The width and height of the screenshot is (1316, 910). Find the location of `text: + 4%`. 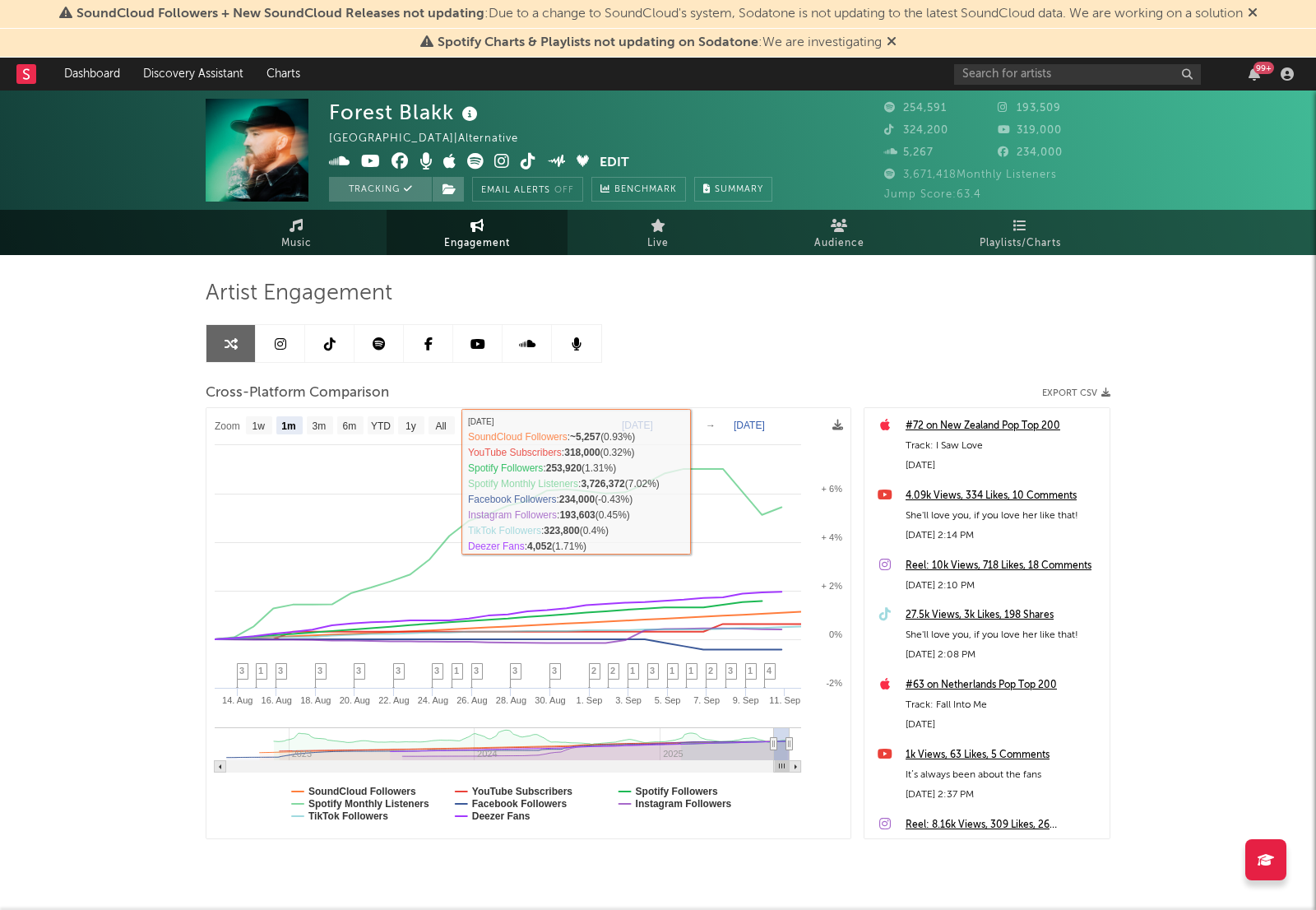

text: + 4% is located at coordinates (832, 538).